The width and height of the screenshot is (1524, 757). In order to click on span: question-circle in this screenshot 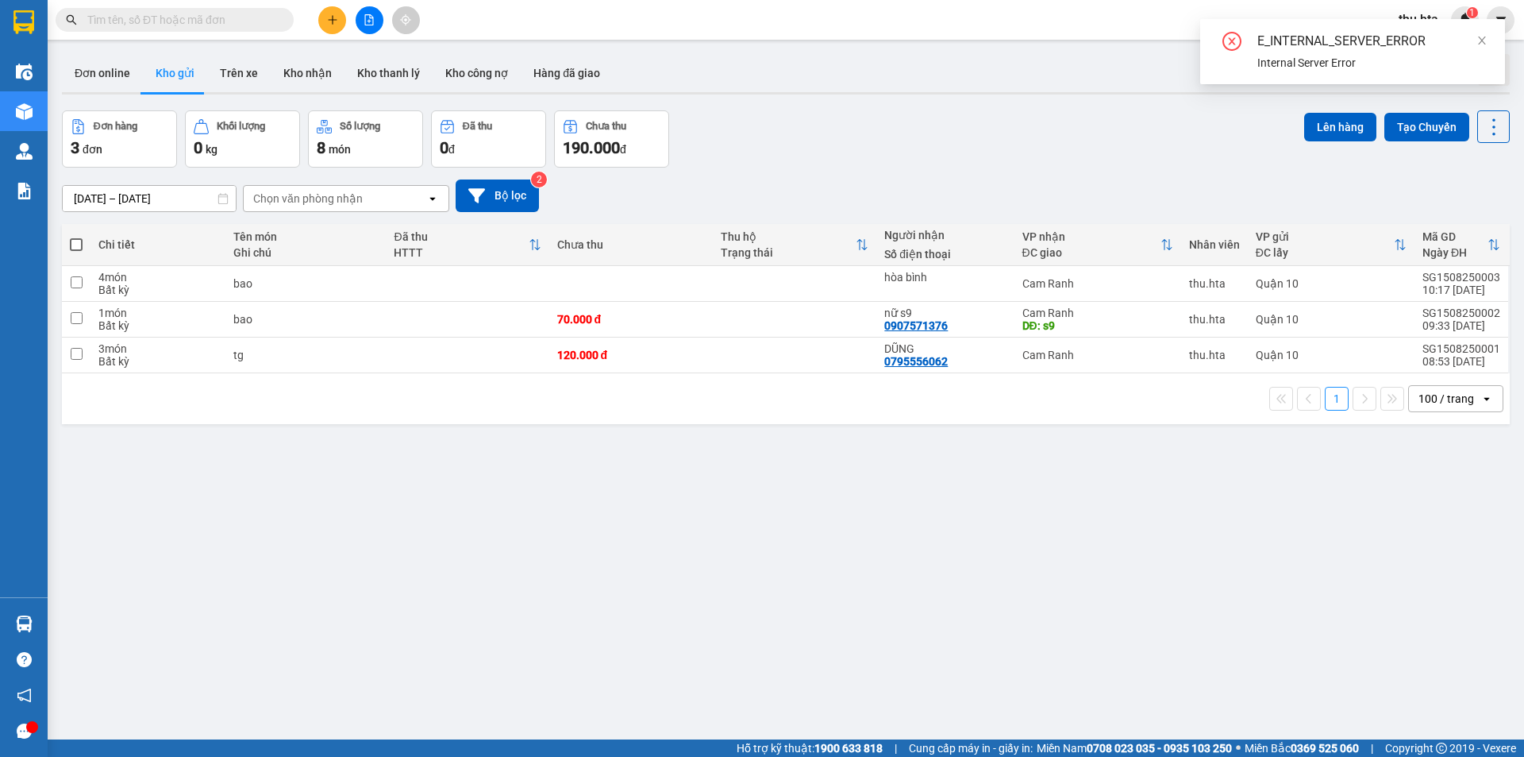, I will do `click(24, 659)`.